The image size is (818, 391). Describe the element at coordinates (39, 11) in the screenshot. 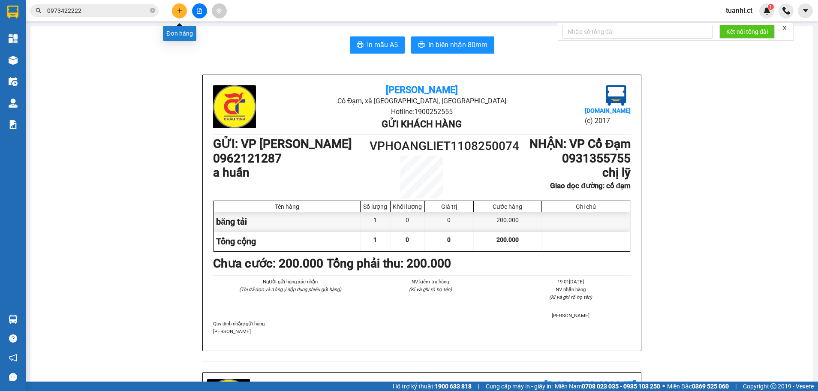

I see `span: search` at that location.